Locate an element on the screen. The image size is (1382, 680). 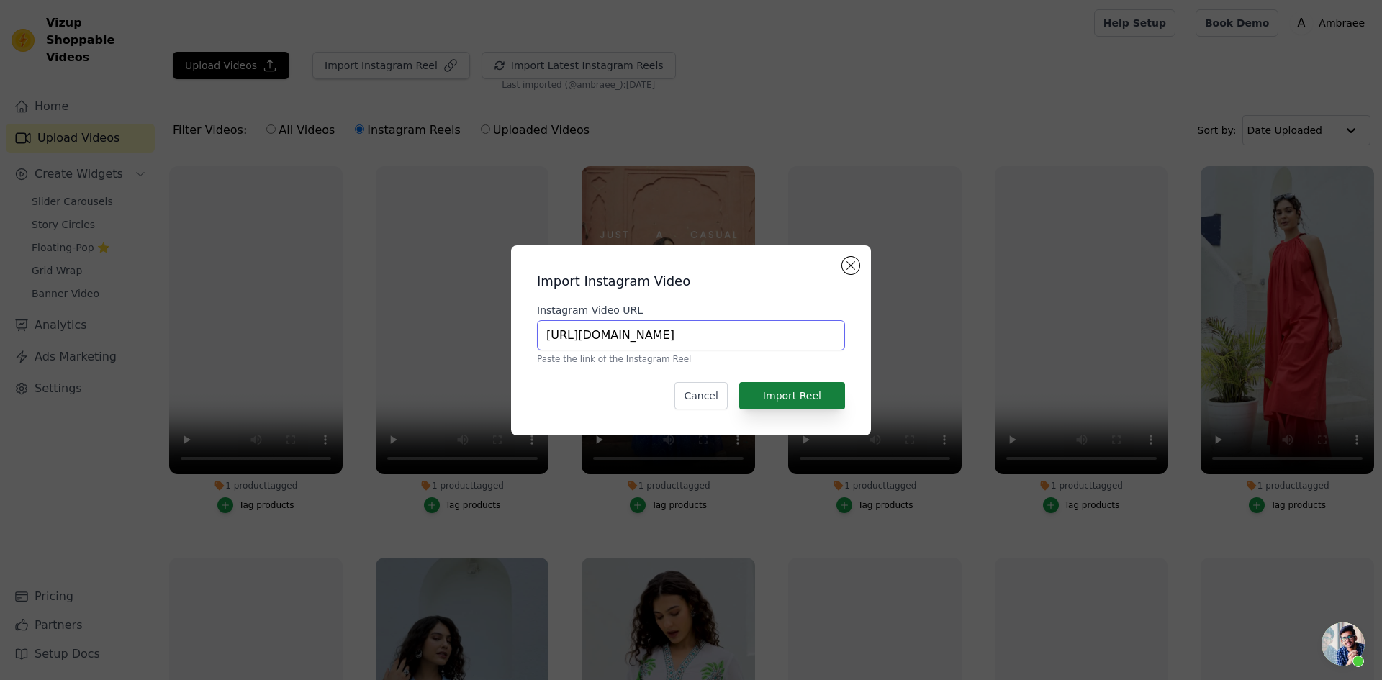
h2: Import Instagram Video is located at coordinates (691, 282).